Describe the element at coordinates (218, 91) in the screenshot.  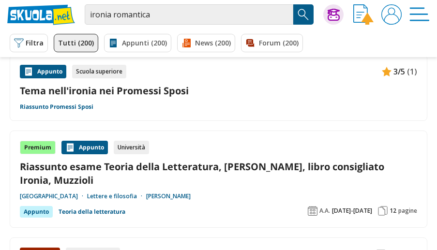
I see `a: Tema nell'ironia nei Promessi Sposi` at that location.